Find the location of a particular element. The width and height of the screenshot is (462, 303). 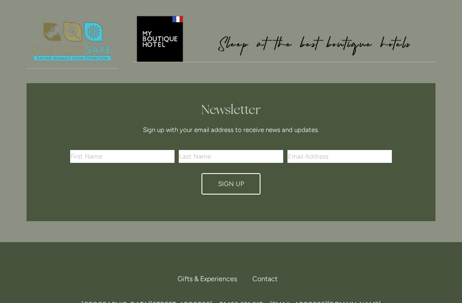

input: Email Address is located at coordinates (340, 156).